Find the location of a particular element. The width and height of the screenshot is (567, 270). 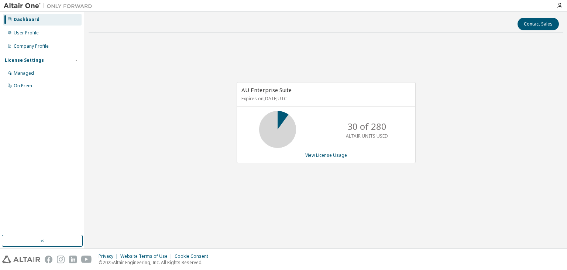

p: 30 of 280 is located at coordinates (367, 126).